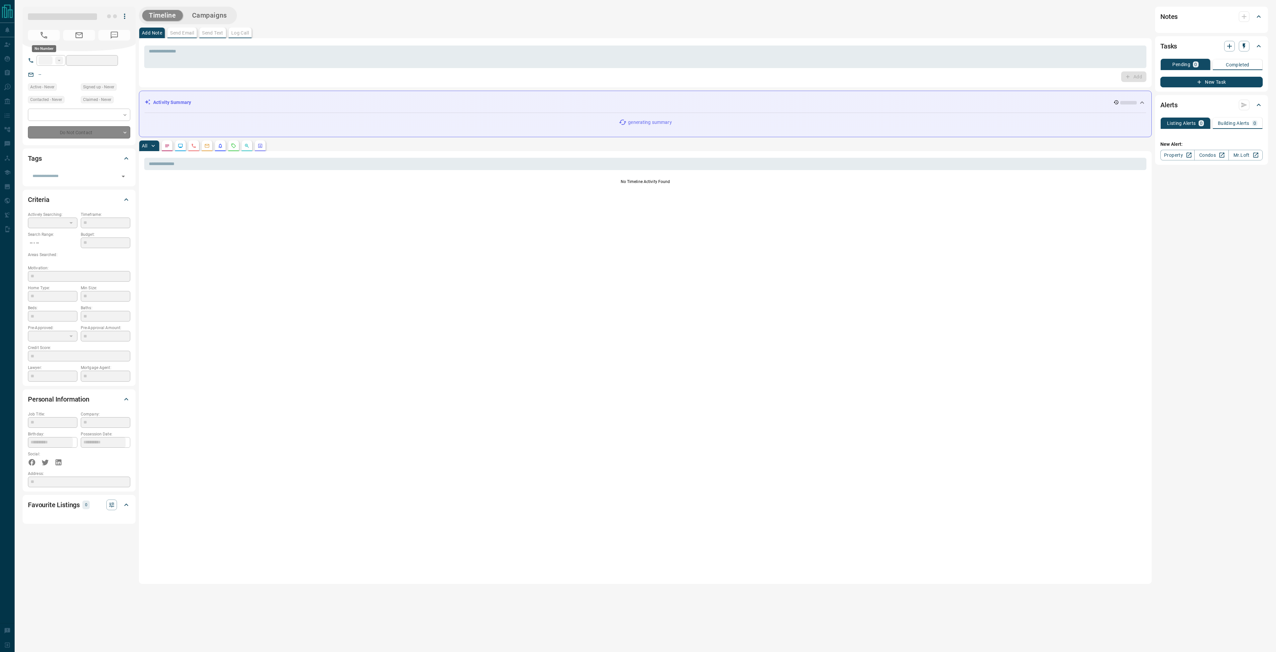  What do you see at coordinates (145, 146) in the screenshot?
I see `p: All` at bounding box center [145, 146].